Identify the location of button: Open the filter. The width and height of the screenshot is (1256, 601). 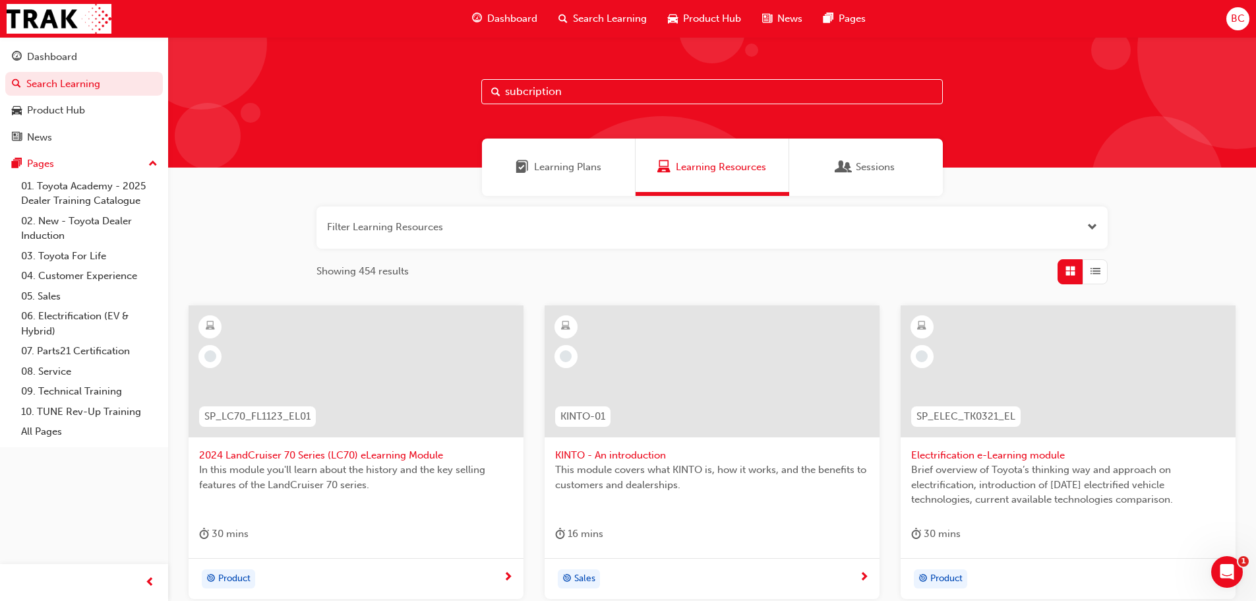
(1092, 227).